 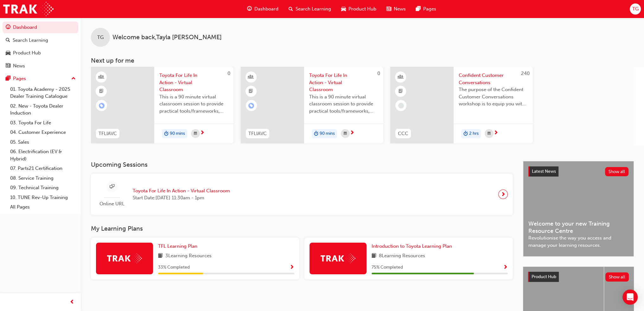 What do you see at coordinates (302, 229) in the screenshot?
I see `h3: My Learning Plans` at bounding box center [302, 229].